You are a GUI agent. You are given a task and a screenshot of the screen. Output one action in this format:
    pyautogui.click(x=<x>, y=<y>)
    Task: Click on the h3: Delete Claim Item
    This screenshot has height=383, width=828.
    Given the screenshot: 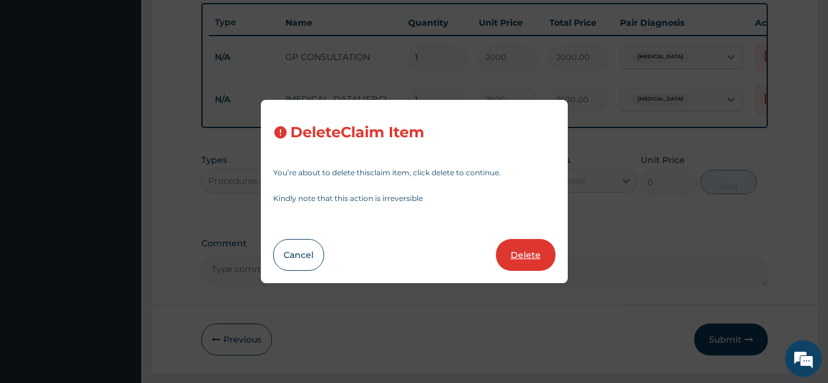 What is the action you would take?
    pyautogui.click(x=357, y=133)
    